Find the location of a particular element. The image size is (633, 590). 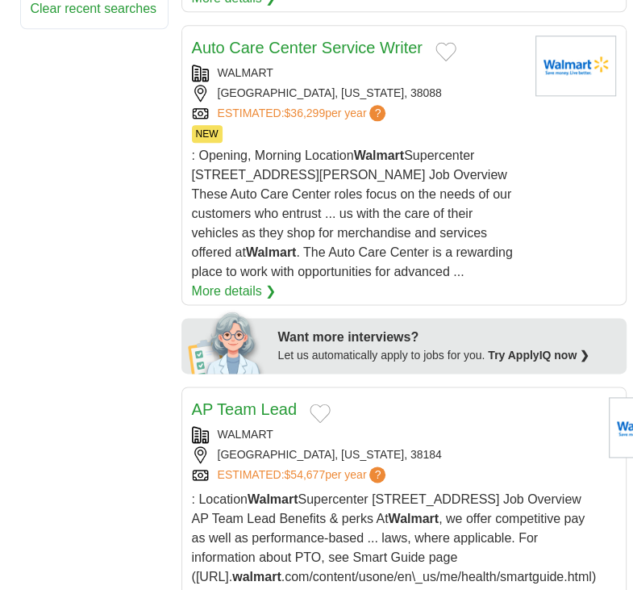

span: $54,677 is located at coordinates (304, 474).